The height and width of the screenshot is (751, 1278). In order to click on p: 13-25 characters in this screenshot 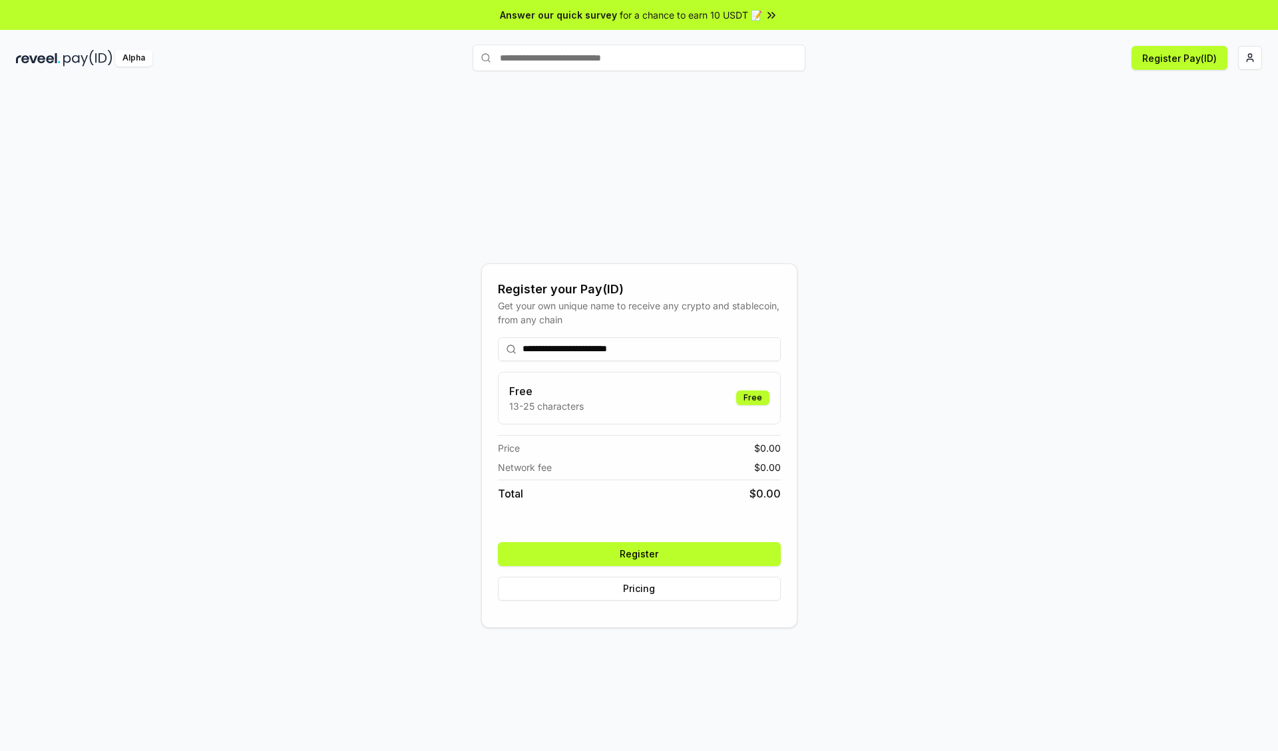, I will do `click(546, 406)`.